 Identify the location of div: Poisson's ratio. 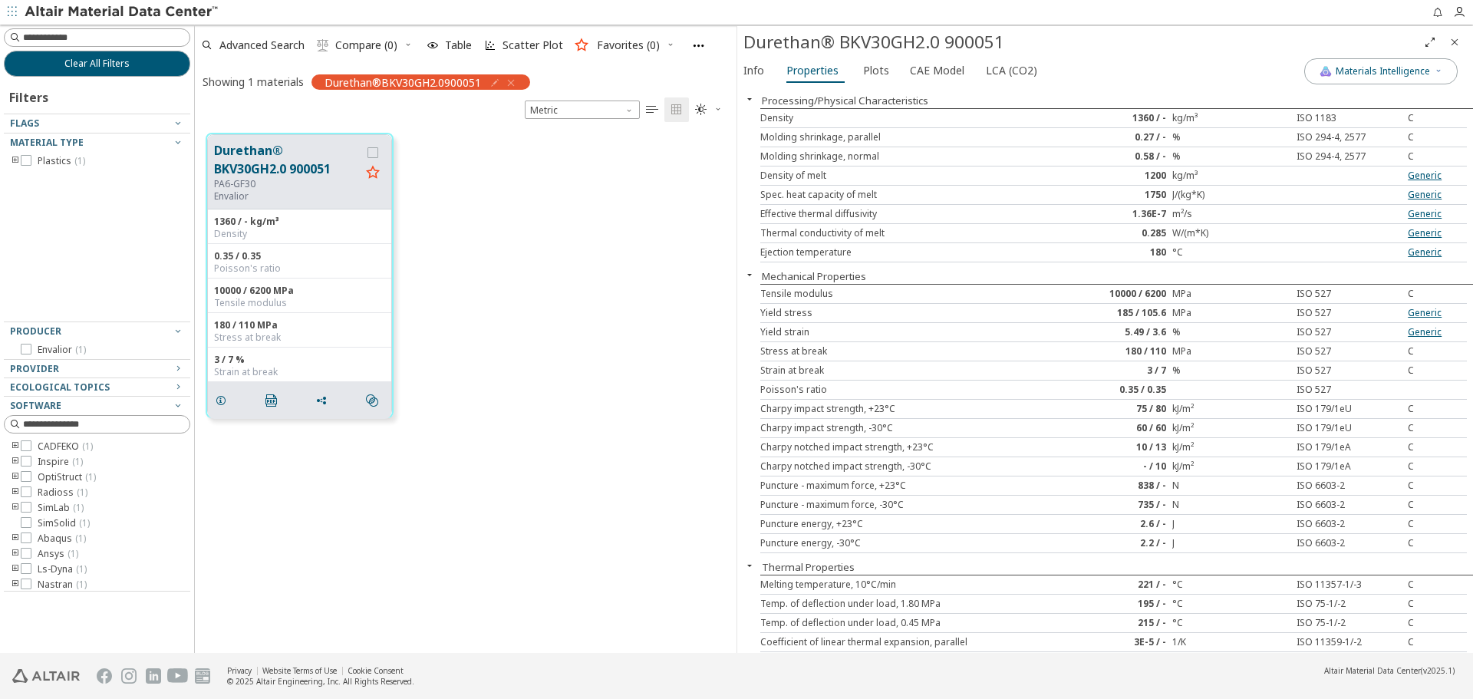
(299, 269).